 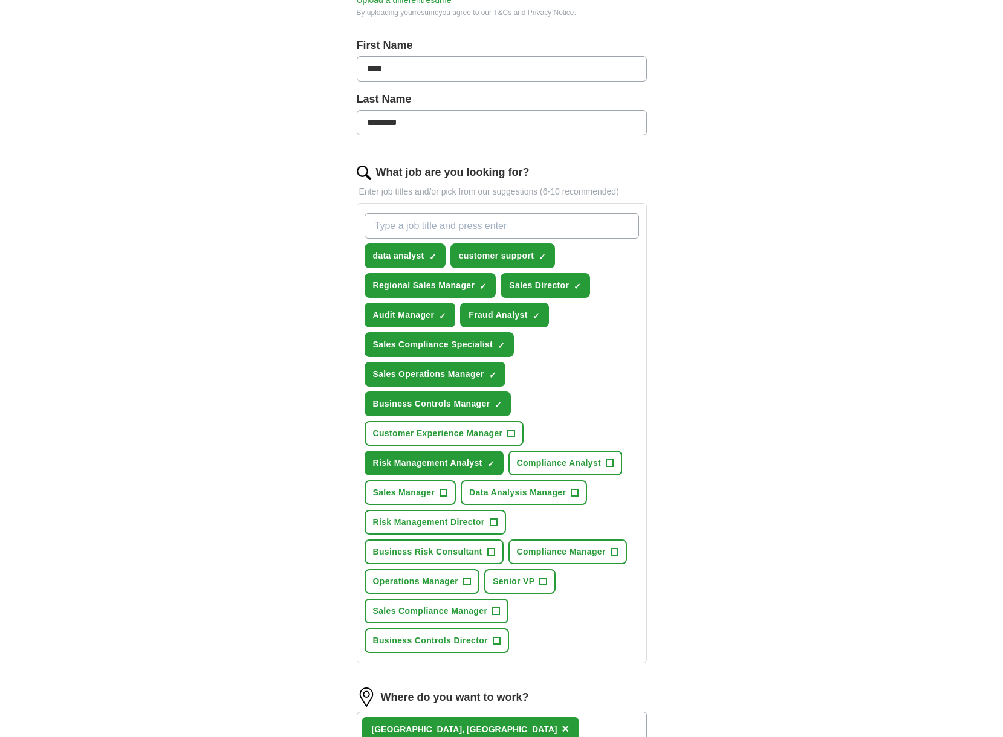 I want to click on span: Regional Sales Manager, so click(x=424, y=285).